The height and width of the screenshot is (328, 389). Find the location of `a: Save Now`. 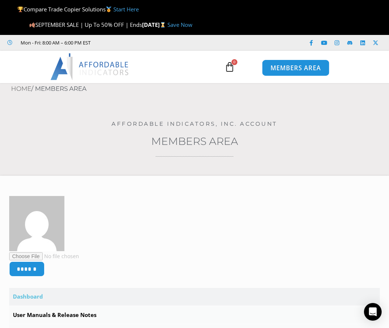

a: Save Now is located at coordinates (180, 25).